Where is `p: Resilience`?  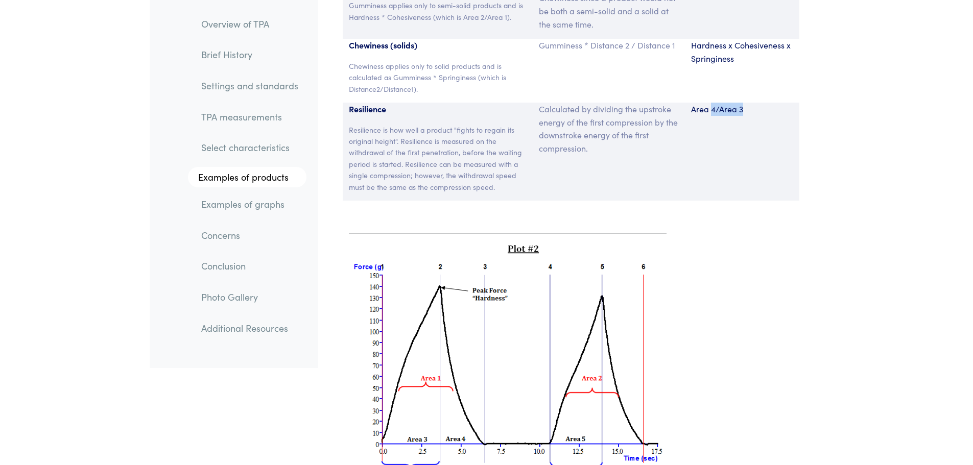
p: Resilience is located at coordinates (438, 109).